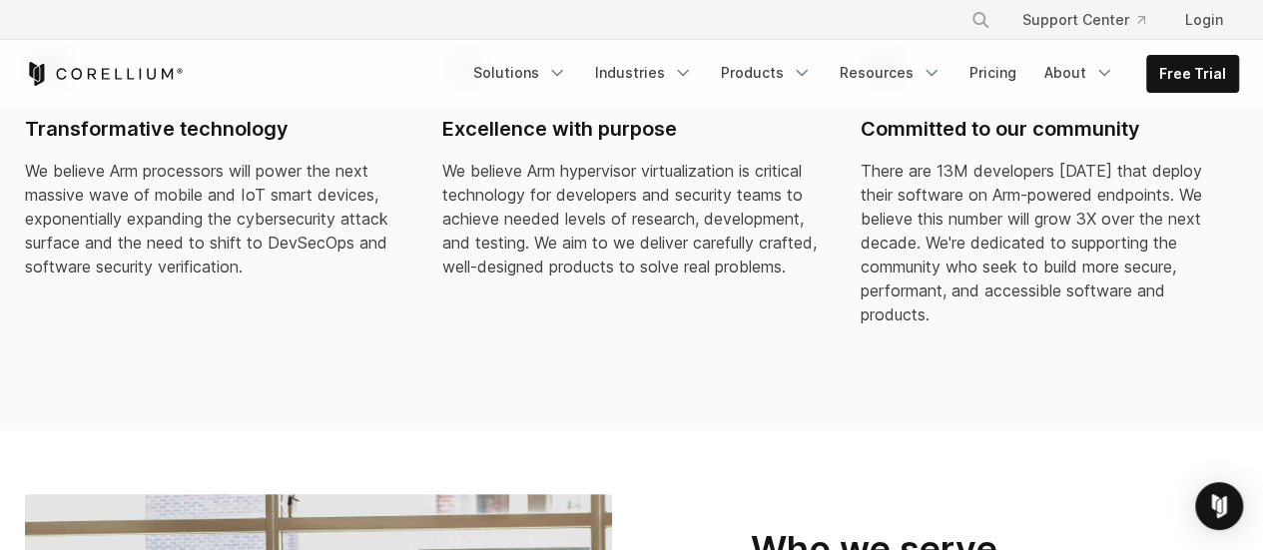  I want to click on a: Login, so click(1204, 20).